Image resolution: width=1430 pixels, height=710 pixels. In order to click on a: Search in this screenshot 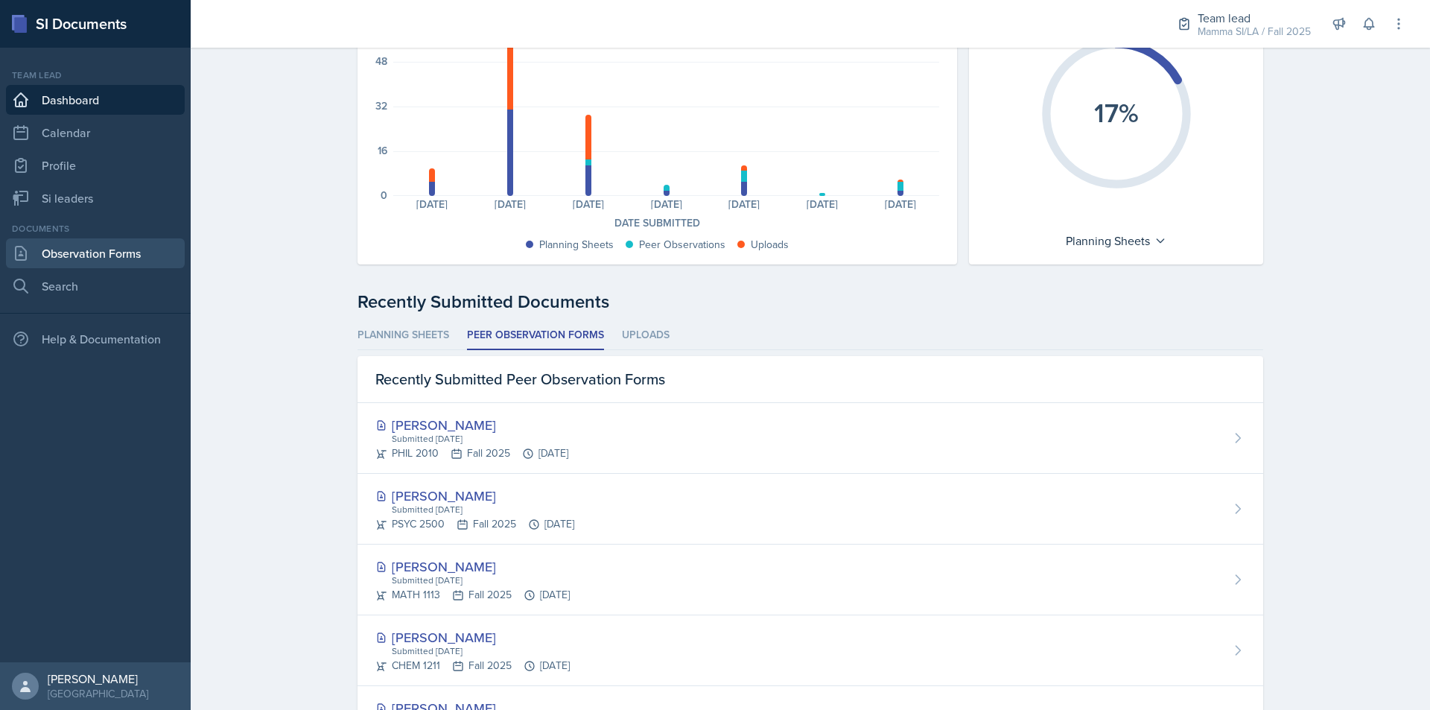, I will do `click(95, 286)`.